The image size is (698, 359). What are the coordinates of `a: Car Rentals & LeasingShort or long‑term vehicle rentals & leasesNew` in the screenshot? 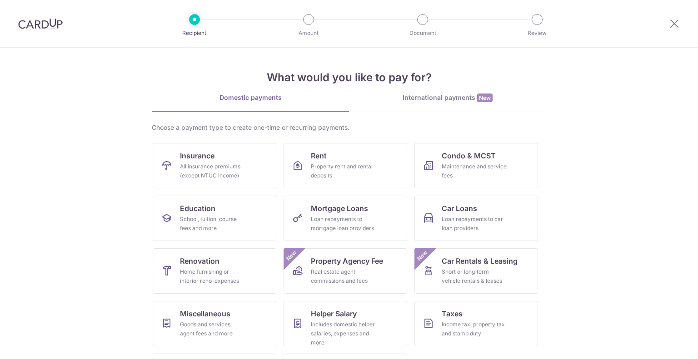 It's located at (476, 271).